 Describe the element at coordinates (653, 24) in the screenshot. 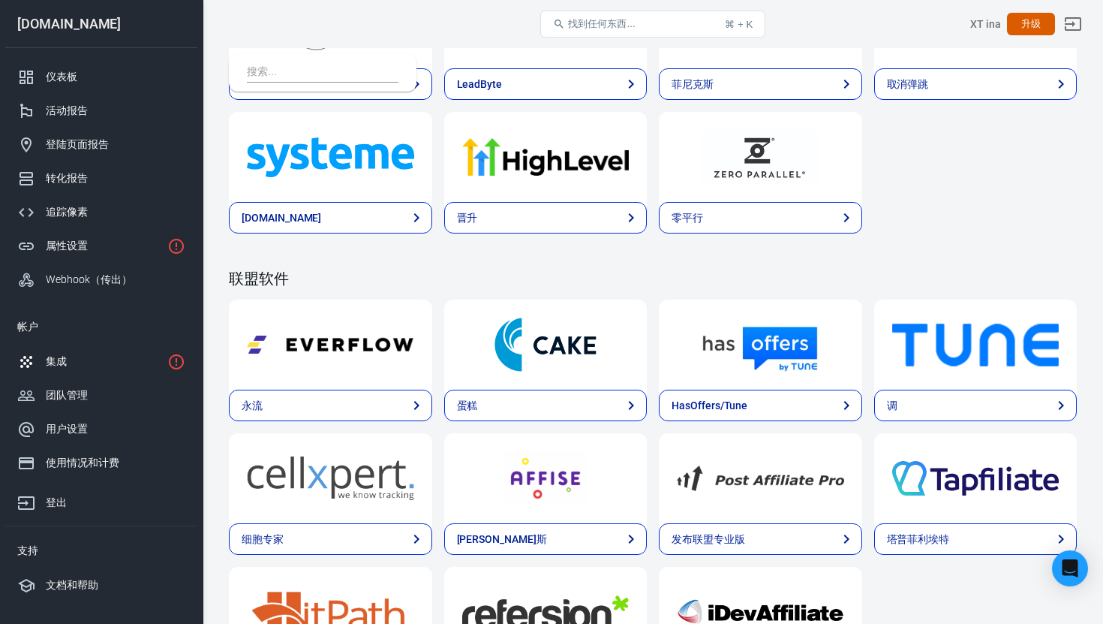

I see `button: 找到任何东西...⌘ + K` at that location.